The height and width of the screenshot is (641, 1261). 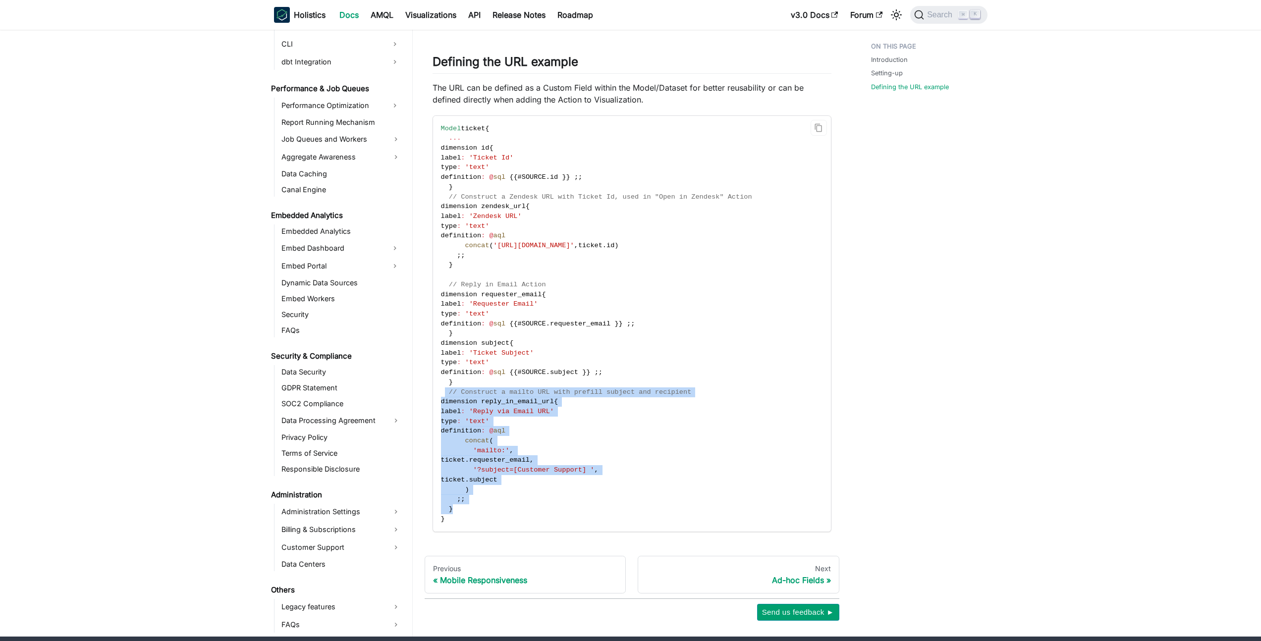 I want to click on a: NextAd-hoc Fields, so click(x=738, y=575).